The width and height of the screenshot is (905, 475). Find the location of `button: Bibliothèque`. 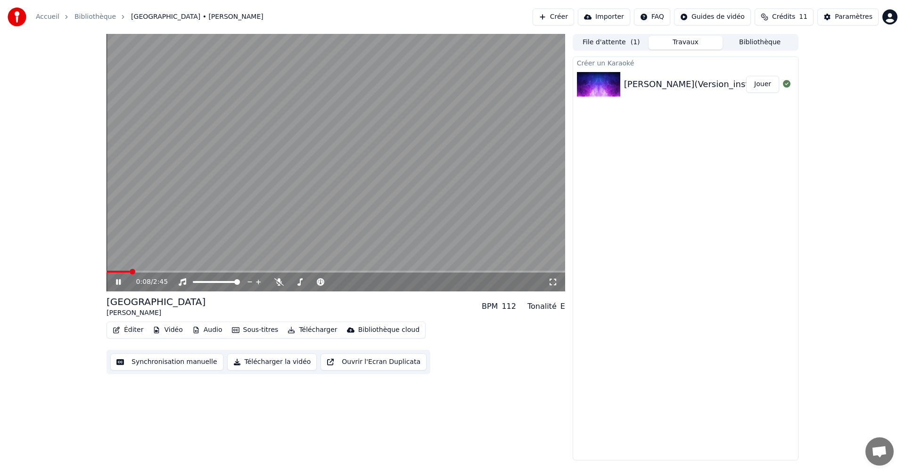

button: Bibliothèque is located at coordinates (760, 42).